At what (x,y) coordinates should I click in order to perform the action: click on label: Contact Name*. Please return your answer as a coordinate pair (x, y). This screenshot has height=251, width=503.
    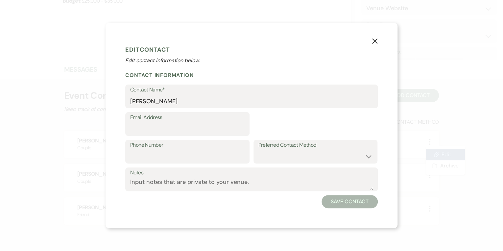
    Looking at the image, I should click on (251, 90).